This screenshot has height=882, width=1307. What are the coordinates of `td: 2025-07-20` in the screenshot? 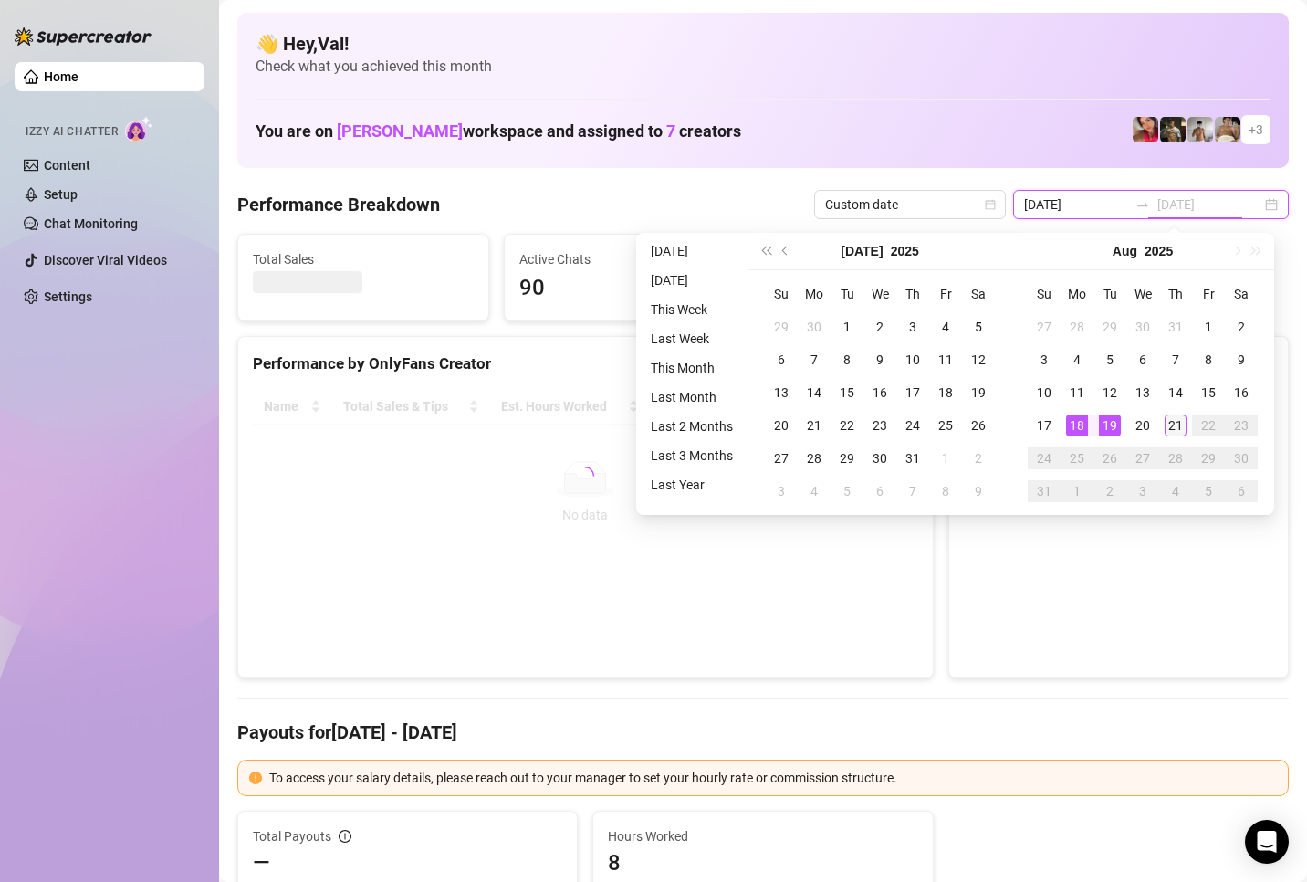 It's located at (781, 425).